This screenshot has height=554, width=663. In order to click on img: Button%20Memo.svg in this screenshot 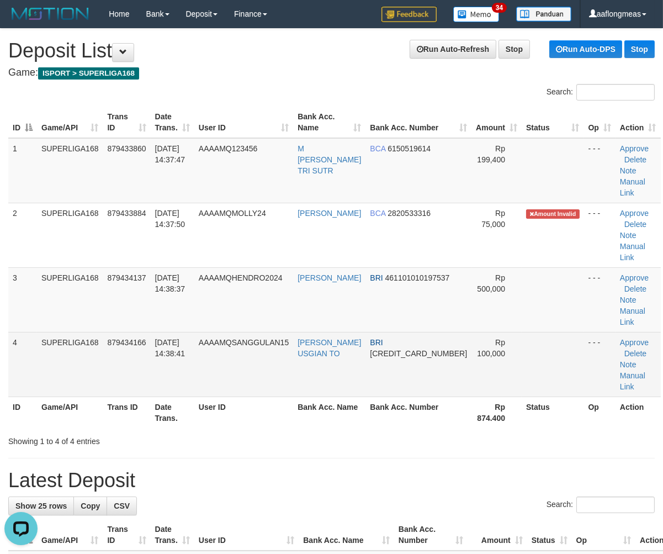, I will do `click(477, 14)`.